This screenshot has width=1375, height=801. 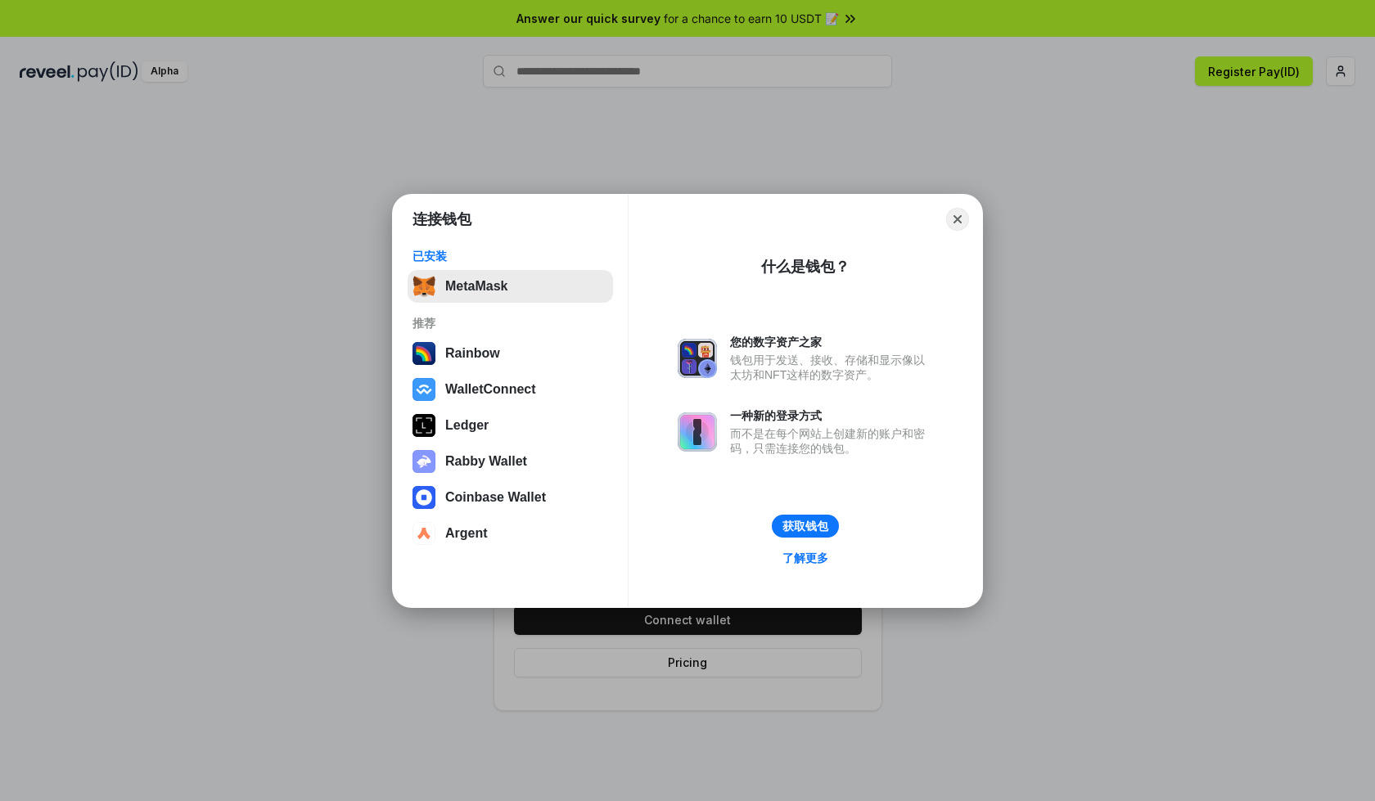 I want to click on div: Rainbow, so click(x=472, y=354).